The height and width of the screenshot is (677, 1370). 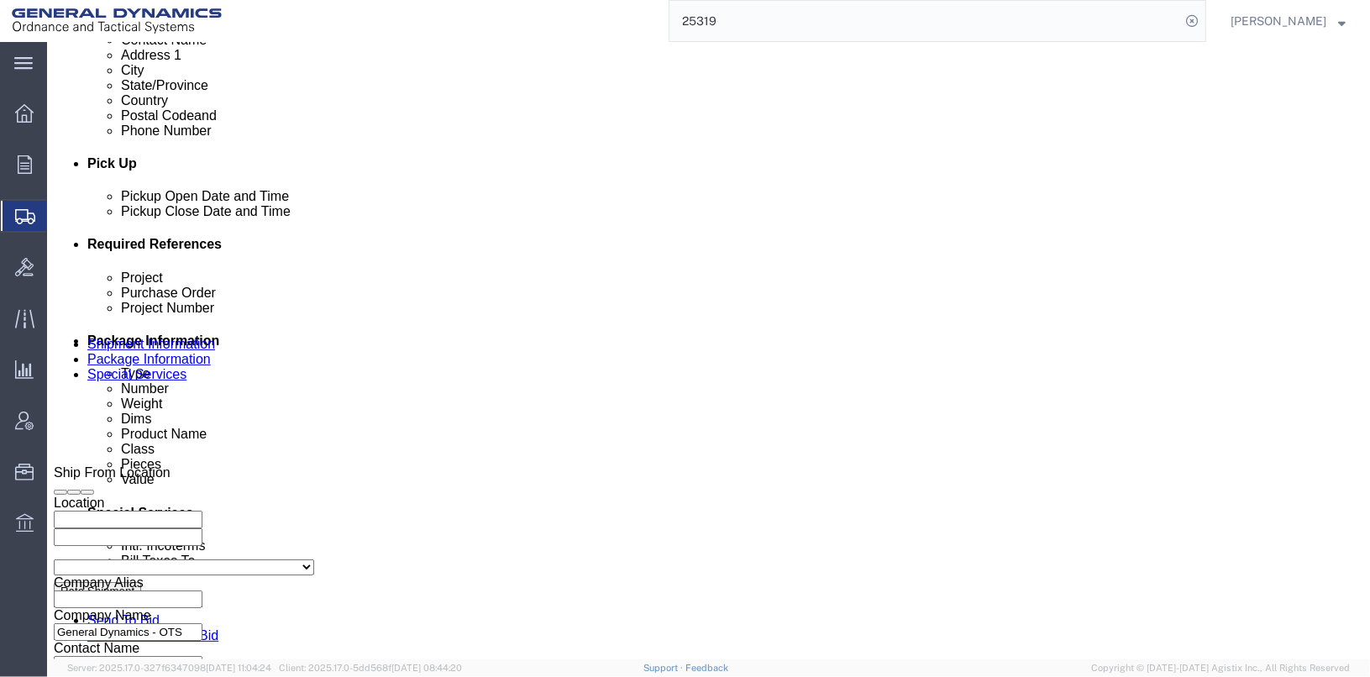 What do you see at coordinates (925, 21) in the screenshot?
I see `input: Search for shipment number, reference number` at bounding box center [925, 21].